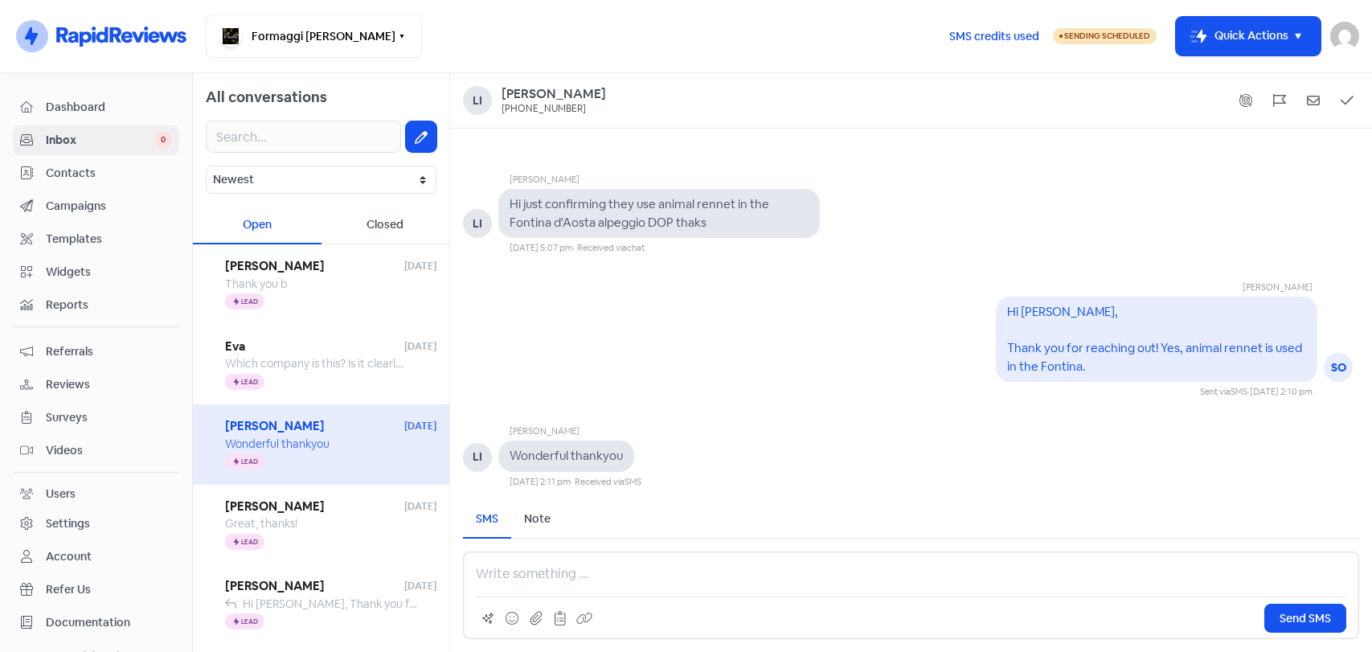 The width and height of the screenshot is (1372, 652). I want to click on div: SMS, so click(487, 518).